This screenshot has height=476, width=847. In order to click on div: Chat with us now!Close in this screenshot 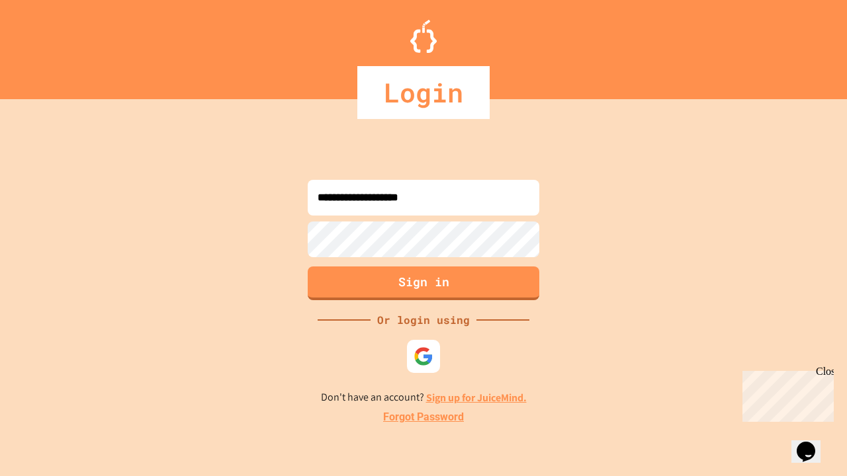, I will do `click(48, 44)`.